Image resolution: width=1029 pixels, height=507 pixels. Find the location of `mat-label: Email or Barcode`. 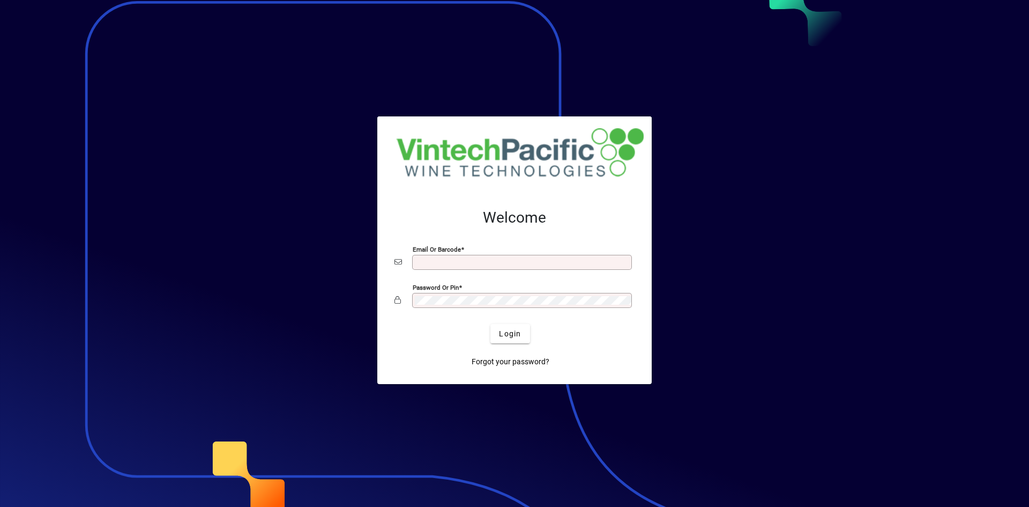

mat-label: Email or Barcode is located at coordinates (437, 249).